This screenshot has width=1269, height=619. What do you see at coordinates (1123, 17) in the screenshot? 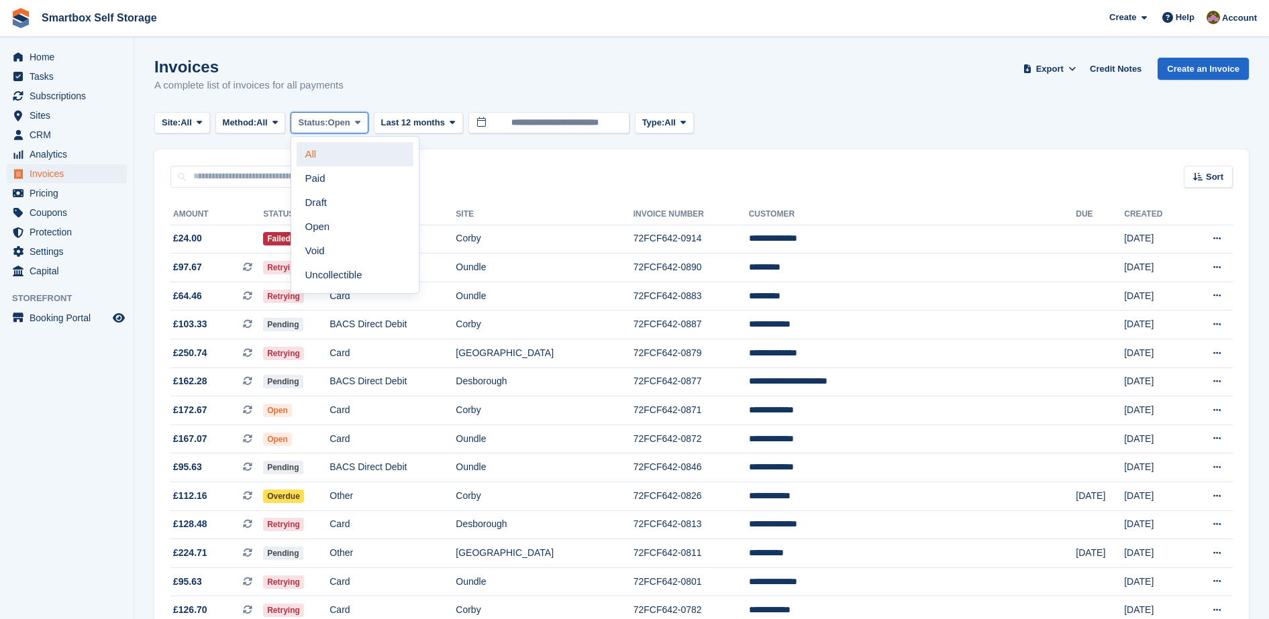
I see `span: Create` at bounding box center [1123, 17].